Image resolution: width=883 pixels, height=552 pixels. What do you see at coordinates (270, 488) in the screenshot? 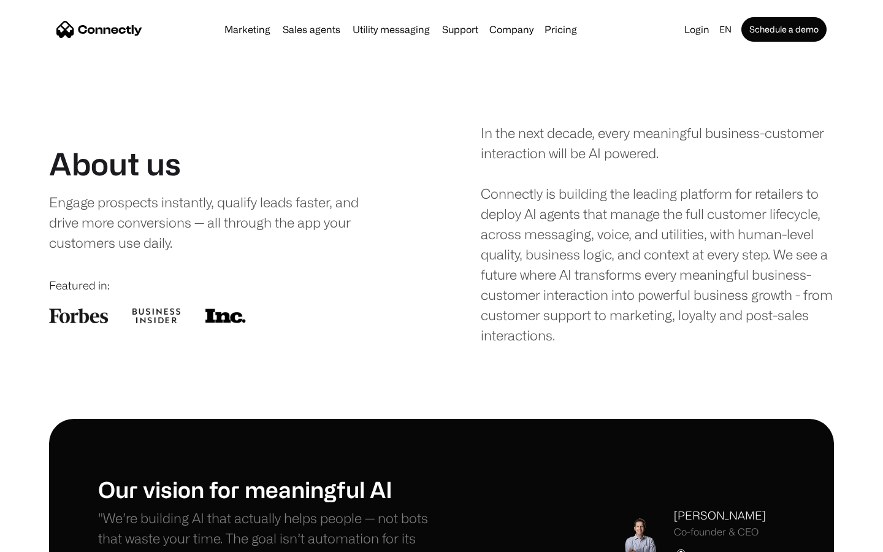
I see `h1: Our vision for meaningful AI` at bounding box center [270, 488].